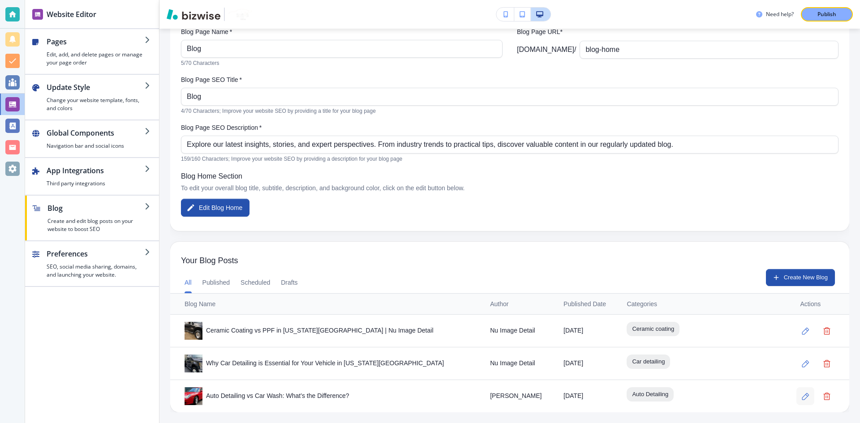 The height and width of the screenshot is (423, 860). Describe the element at coordinates (95, 87) in the screenshot. I see `h2: Update Style` at that location.